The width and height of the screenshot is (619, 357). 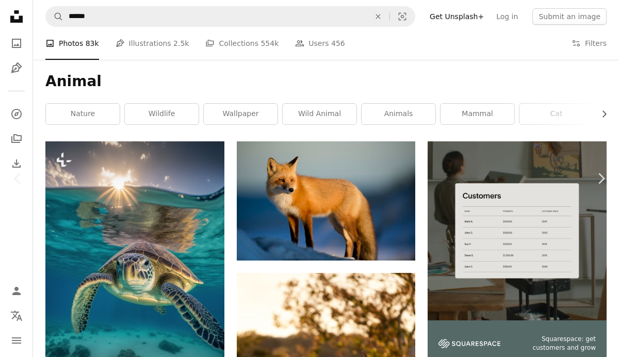 I want to click on button: Menu, so click(x=17, y=341).